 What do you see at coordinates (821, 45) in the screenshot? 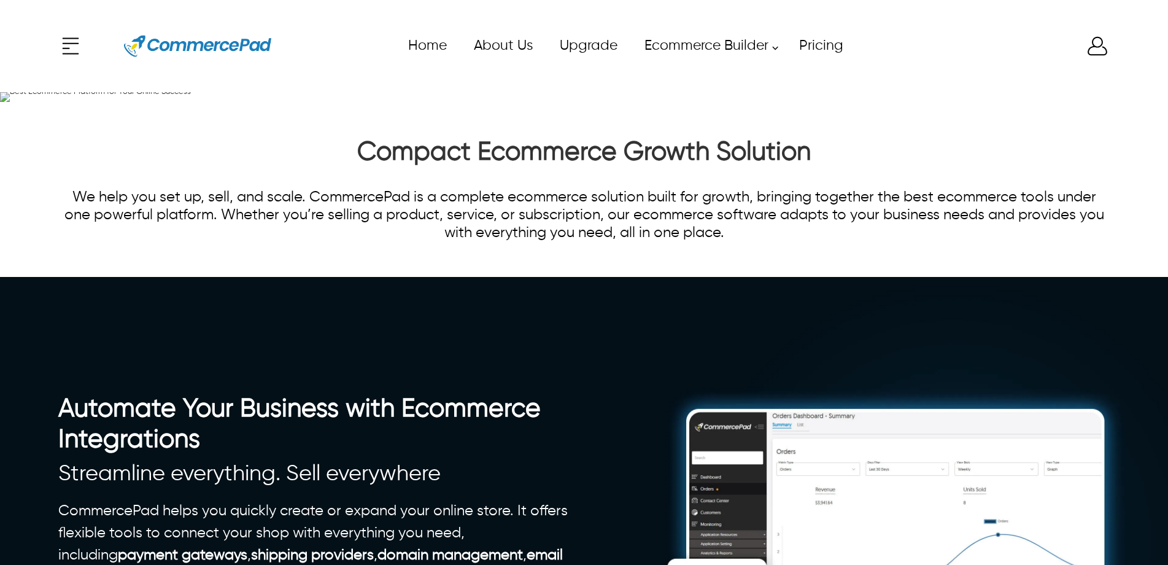
I see `a: Pricing` at bounding box center [821, 45].